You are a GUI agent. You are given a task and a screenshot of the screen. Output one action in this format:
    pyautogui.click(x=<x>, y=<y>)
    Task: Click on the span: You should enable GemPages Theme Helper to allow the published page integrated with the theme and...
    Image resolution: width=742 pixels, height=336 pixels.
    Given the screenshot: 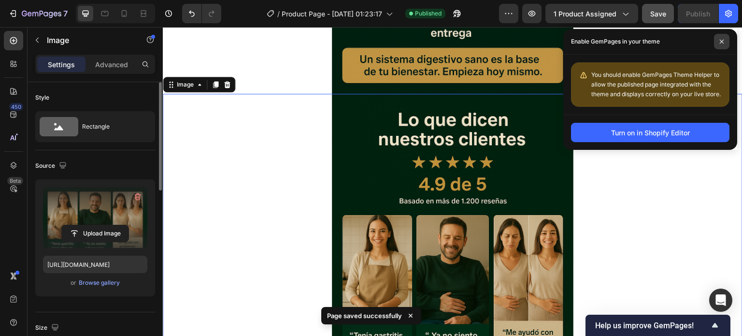 What is the action you would take?
    pyautogui.click(x=656, y=84)
    